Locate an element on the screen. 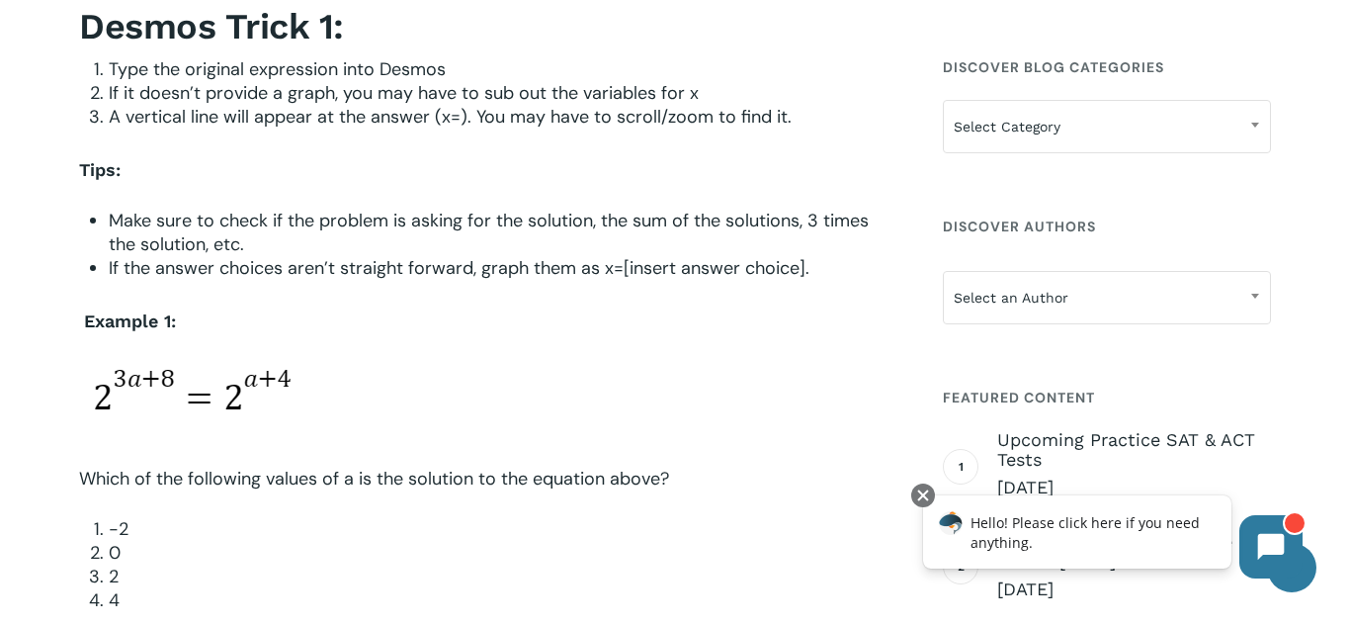 The width and height of the screenshot is (1350, 626). span: -2 is located at coordinates (119, 529).